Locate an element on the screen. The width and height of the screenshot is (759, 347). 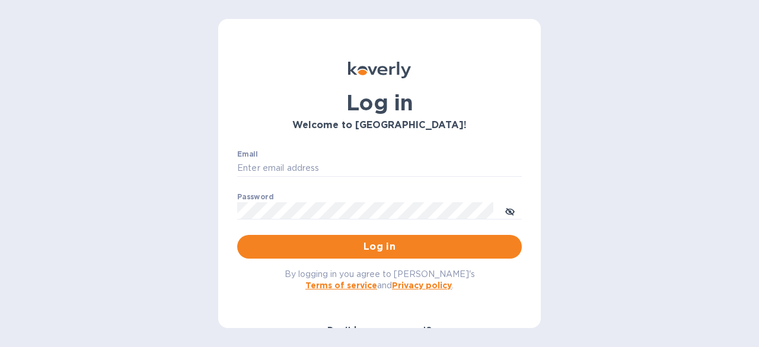
button: toggle password visibility is located at coordinates (510, 210).